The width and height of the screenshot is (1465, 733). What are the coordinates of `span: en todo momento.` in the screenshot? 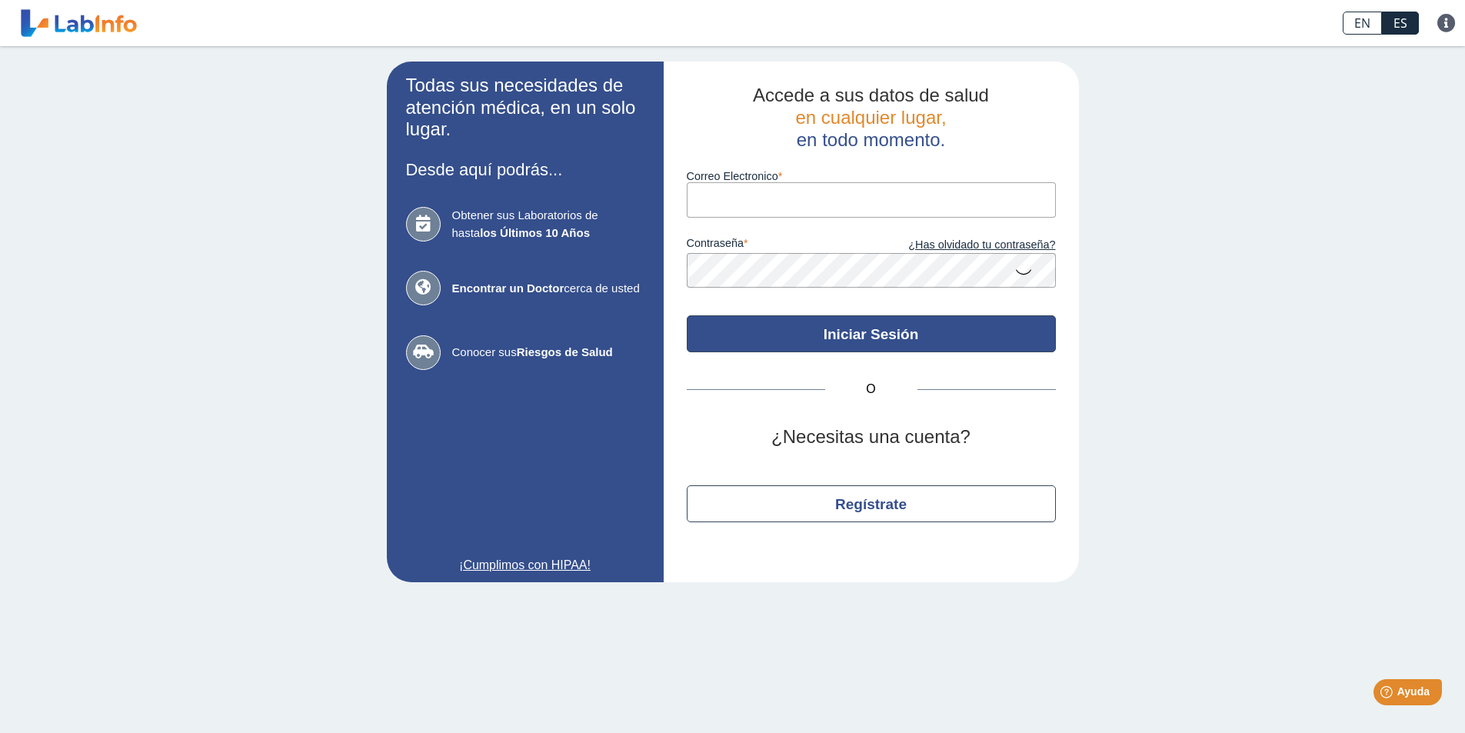 It's located at (871, 139).